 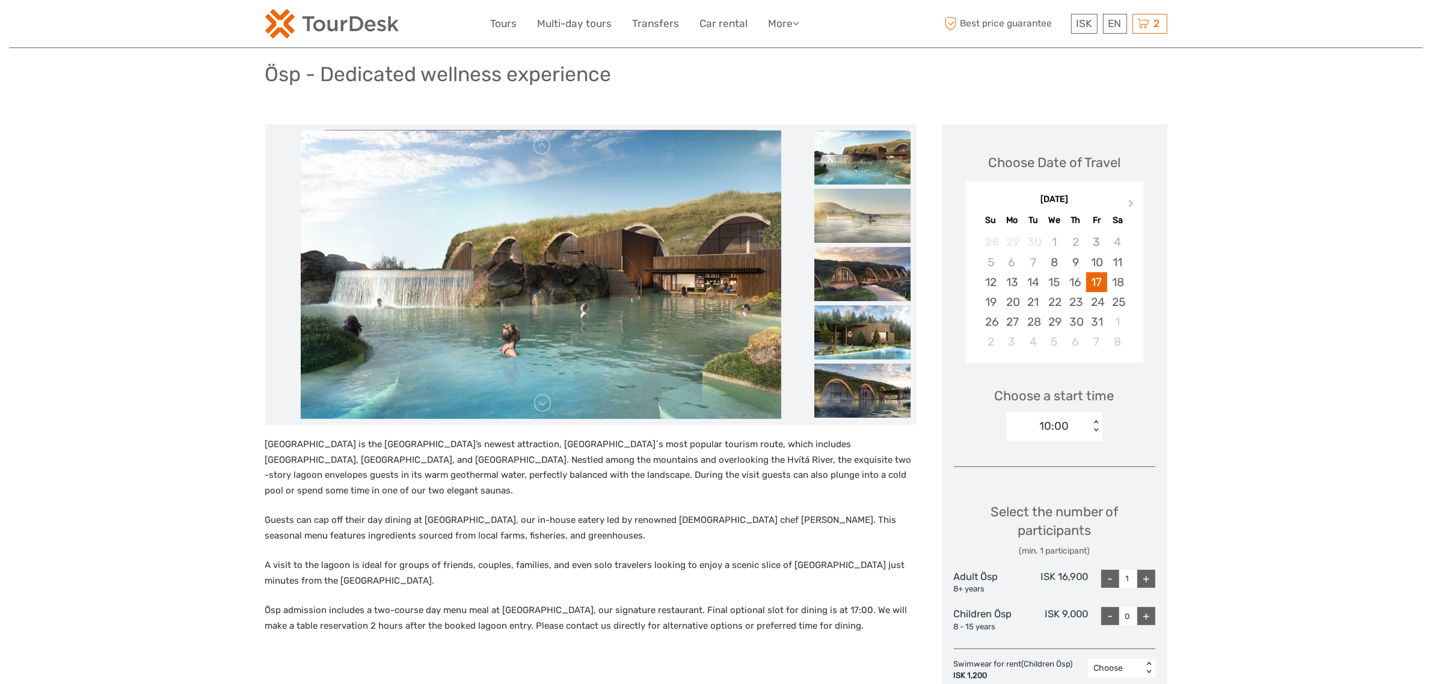 What do you see at coordinates (1115, 669) in the screenshot?
I see `div: Choose` at bounding box center [1115, 669].